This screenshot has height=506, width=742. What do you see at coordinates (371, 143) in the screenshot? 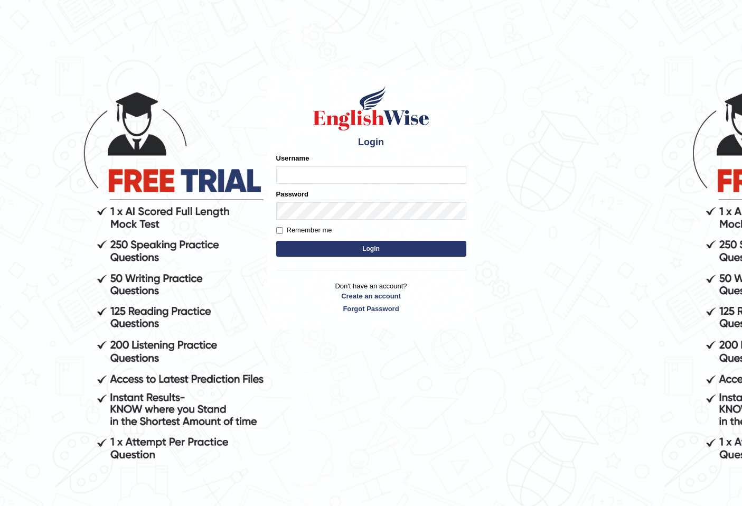
I see `h4: Login` at bounding box center [371, 143].